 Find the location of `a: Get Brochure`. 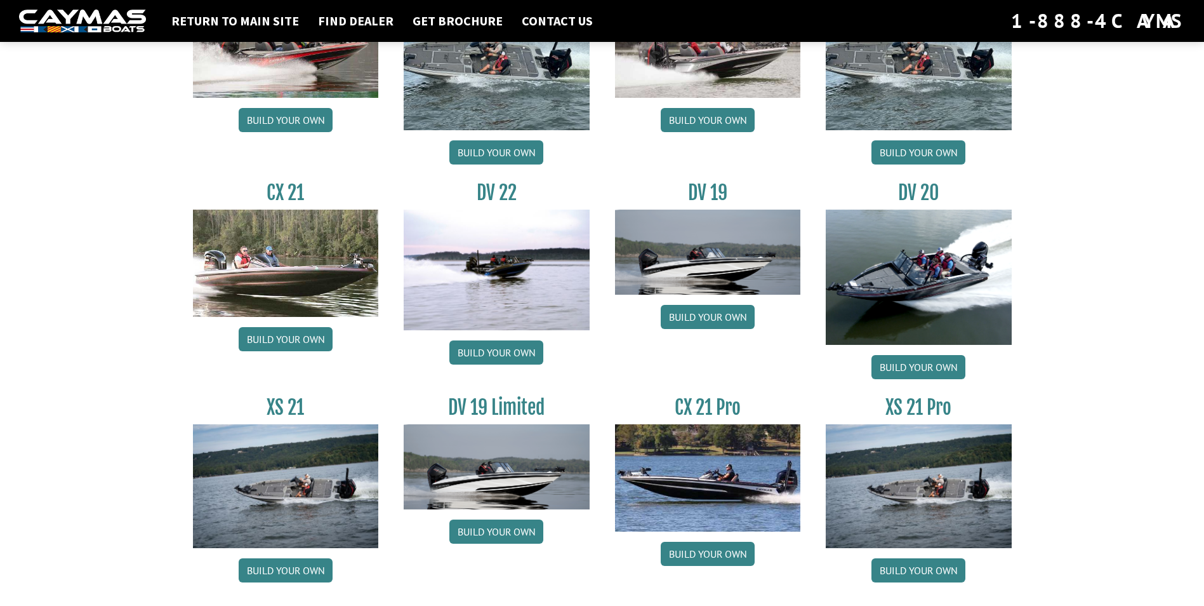

a: Get Brochure is located at coordinates (458, 21).